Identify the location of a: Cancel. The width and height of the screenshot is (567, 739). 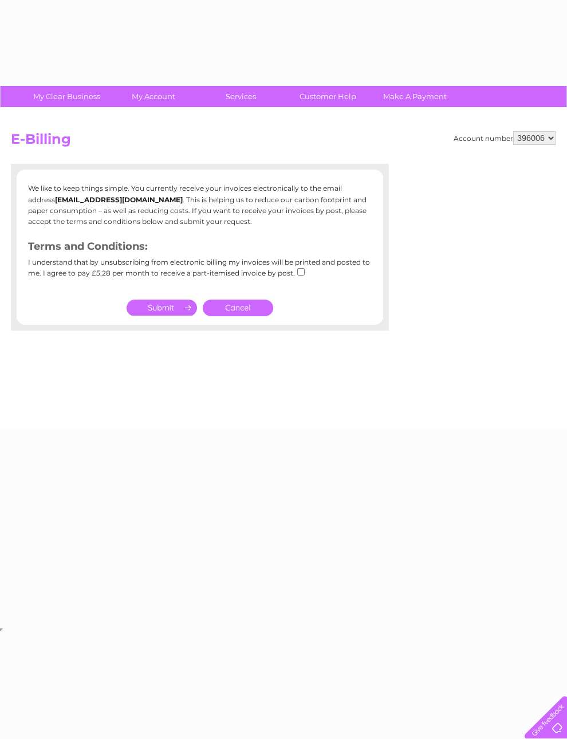
(238, 308).